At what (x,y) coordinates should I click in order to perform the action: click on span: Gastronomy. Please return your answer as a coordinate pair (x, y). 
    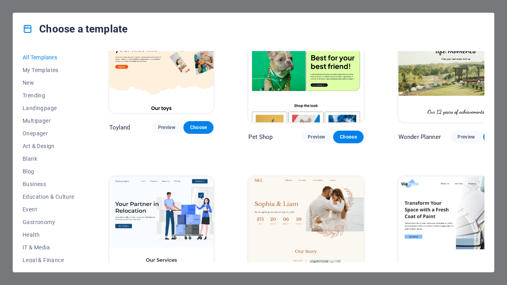
    Looking at the image, I should click on (48, 222).